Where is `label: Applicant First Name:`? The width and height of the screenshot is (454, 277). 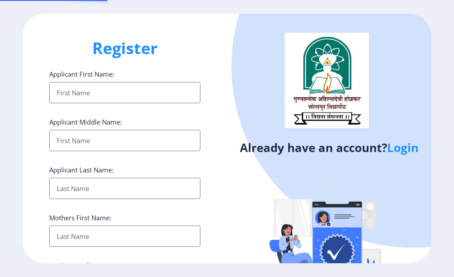 label: Applicant First Name: is located at coordinates (82, 74).